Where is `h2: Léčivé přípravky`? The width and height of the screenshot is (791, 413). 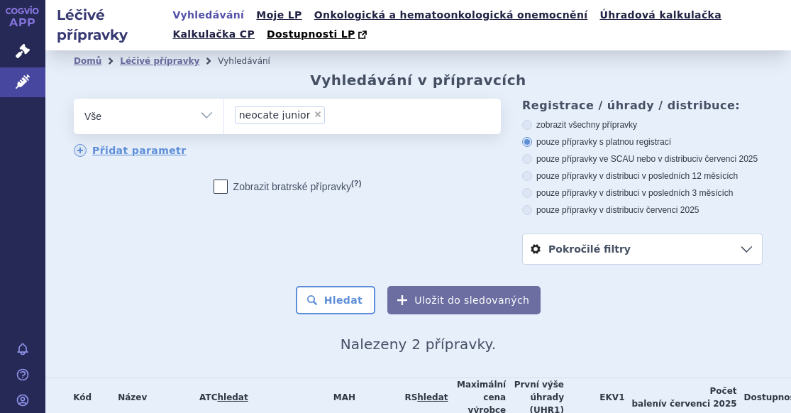
h2: Léčivé přípravky is located at coordinates (106, 25).